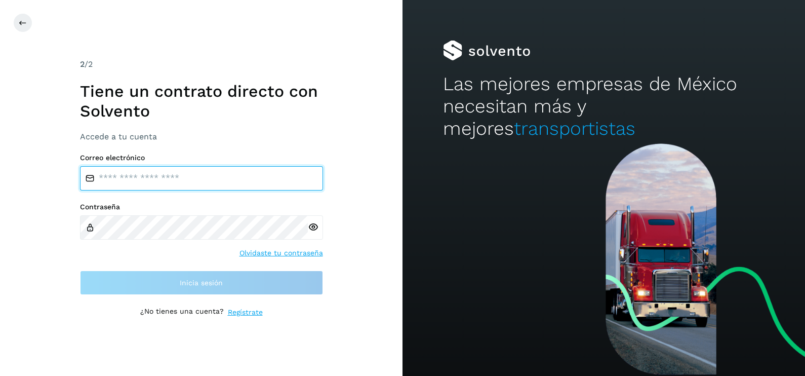 The height and width of the screenshot is (376, 805). Describe the element at coordinates (604, 106) in the screenshot. I see `h2: Las mejores empresas de México necesitan más y mejores` at that location.